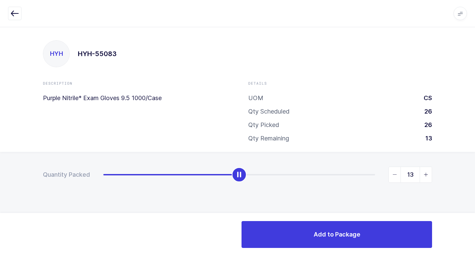 This screenshot has height=256, width=475. Describe the element at coordinates (340, 83) in the screenshot. I see `div: Details` at that location.